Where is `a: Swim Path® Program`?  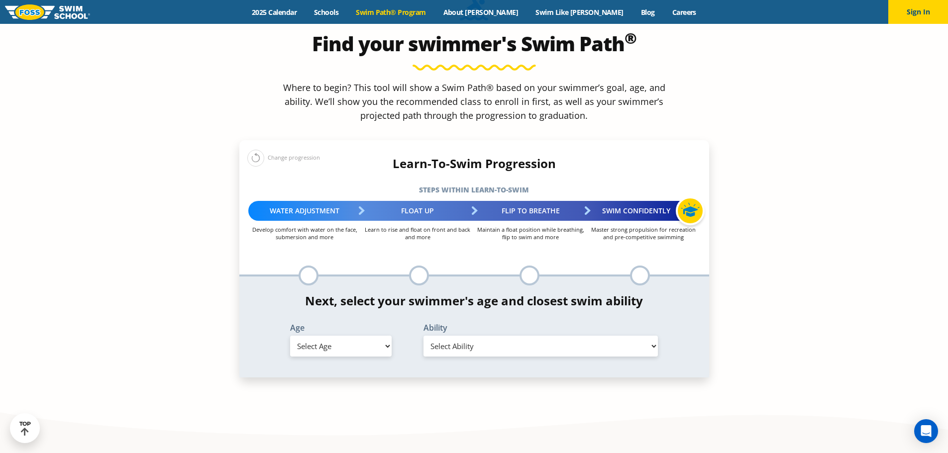 a: Swim Path® Program is located at coordinates (391, 12).